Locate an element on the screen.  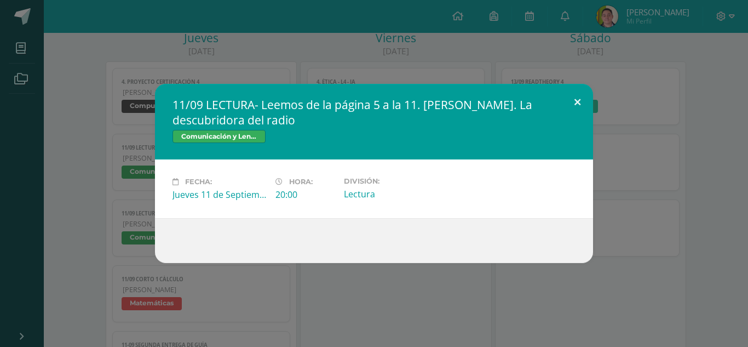
span: Hora: is located at coordinates (301, 181).